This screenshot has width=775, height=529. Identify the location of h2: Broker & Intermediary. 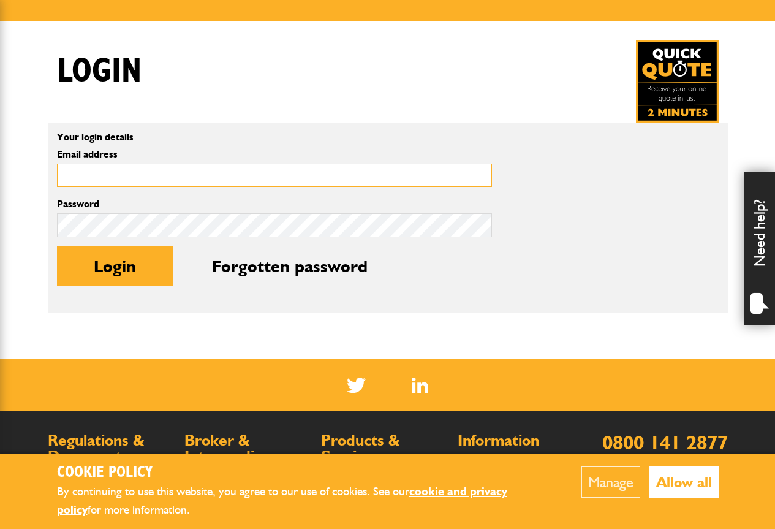
(246, 448).